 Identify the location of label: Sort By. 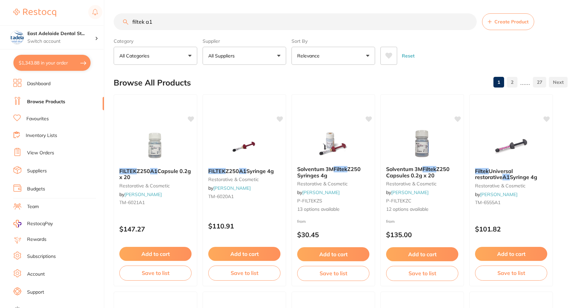
(333, 41).